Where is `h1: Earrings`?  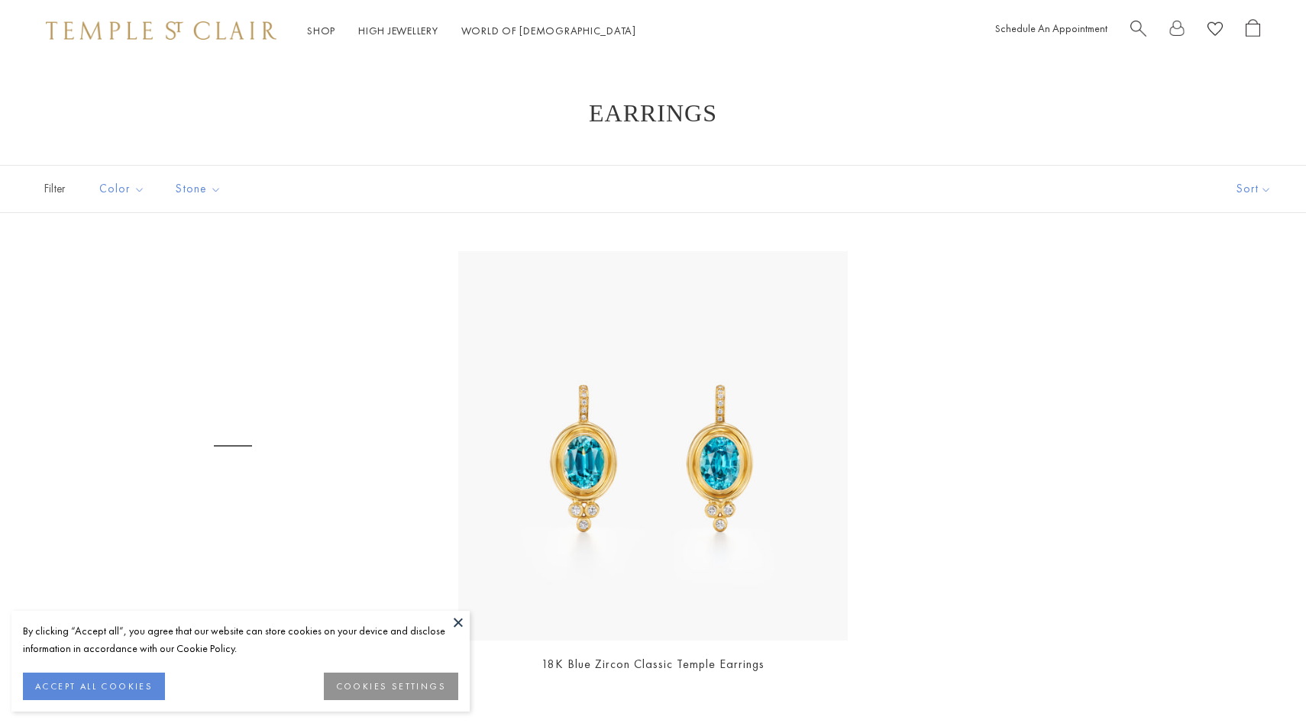 h1: Earrings is located at coordinates (653, 113).